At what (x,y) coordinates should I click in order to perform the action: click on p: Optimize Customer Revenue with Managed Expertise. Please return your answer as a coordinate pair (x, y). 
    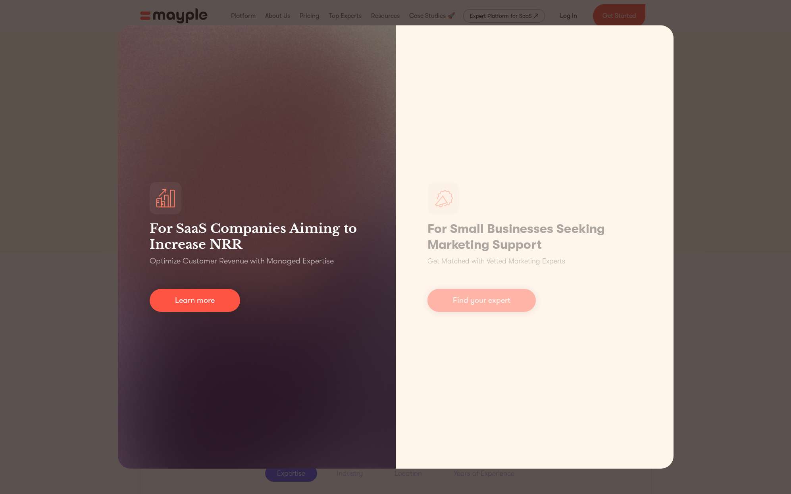
    Looking at the image, I should click on (242, 261).